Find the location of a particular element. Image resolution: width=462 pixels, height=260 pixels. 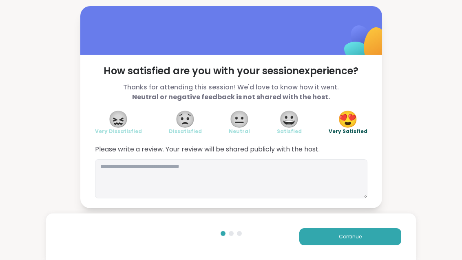

span: How satisfied are you with your session experience? is located at coordinates (231, 71).